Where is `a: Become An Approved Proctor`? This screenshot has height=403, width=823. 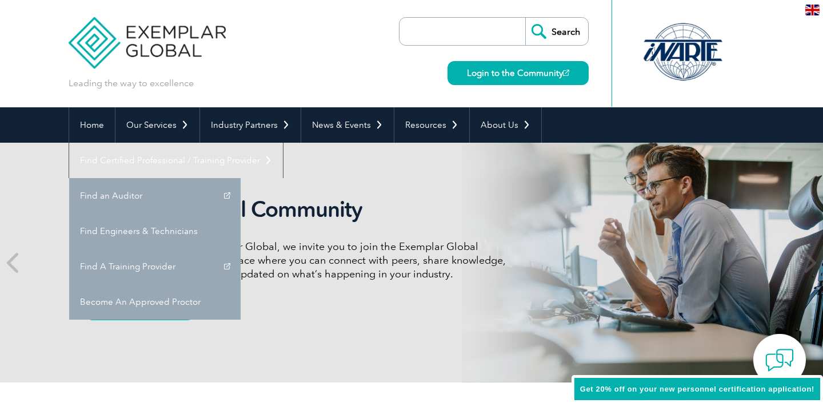 a: Become An Approved Proctor is located at coordinates (155, 302).